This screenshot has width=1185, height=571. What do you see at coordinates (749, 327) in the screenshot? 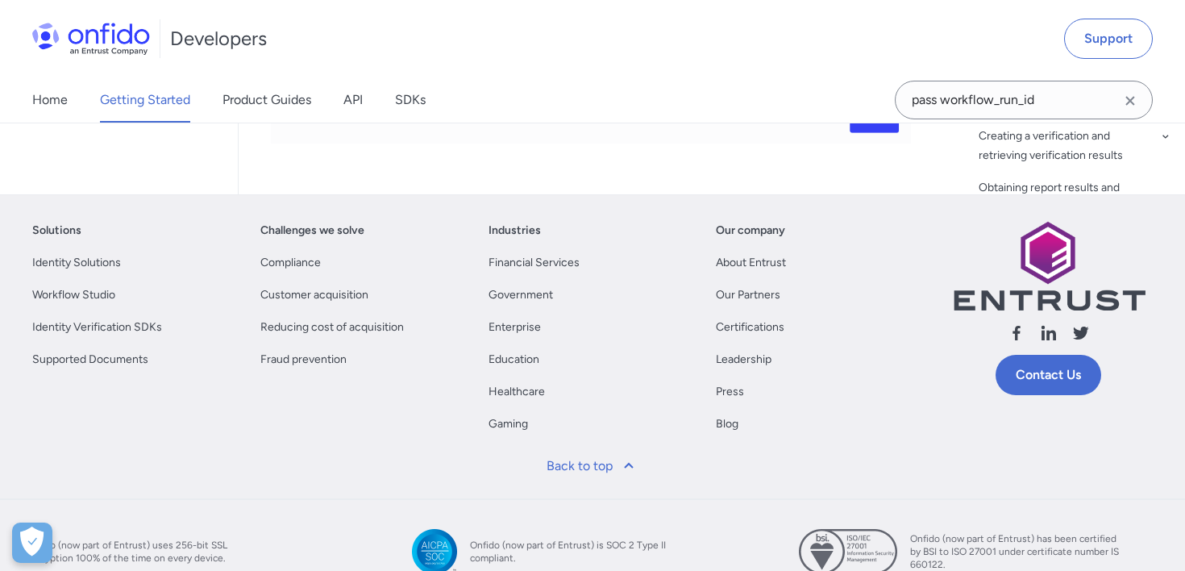
I see `a: Certifications` at bounding box center [749, 327].